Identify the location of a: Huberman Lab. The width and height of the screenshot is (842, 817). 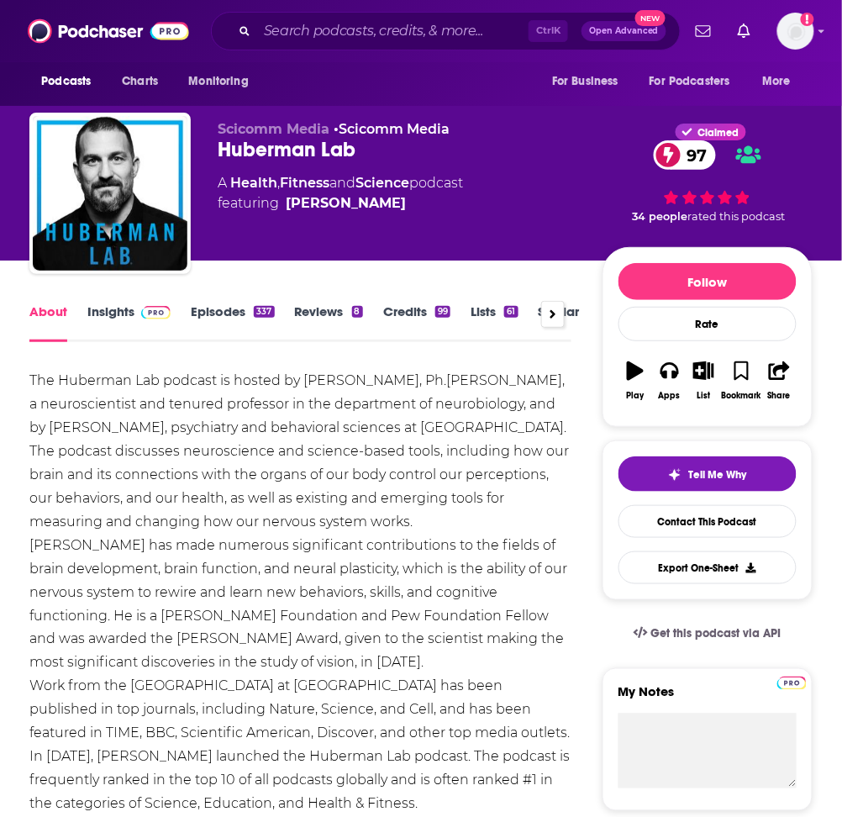
(110, 193).